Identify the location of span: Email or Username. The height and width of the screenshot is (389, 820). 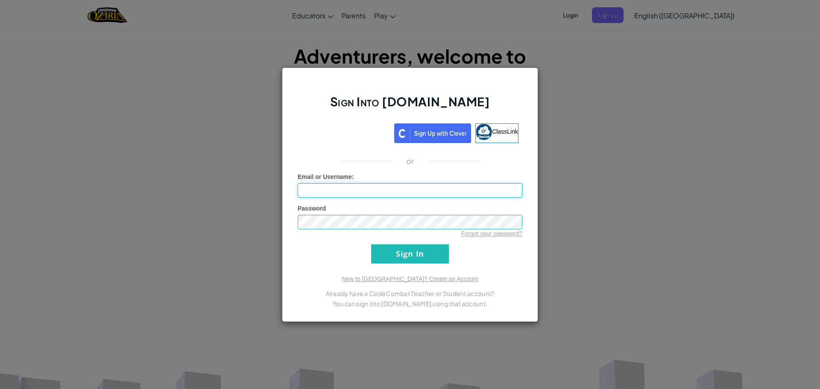
(325, 177).